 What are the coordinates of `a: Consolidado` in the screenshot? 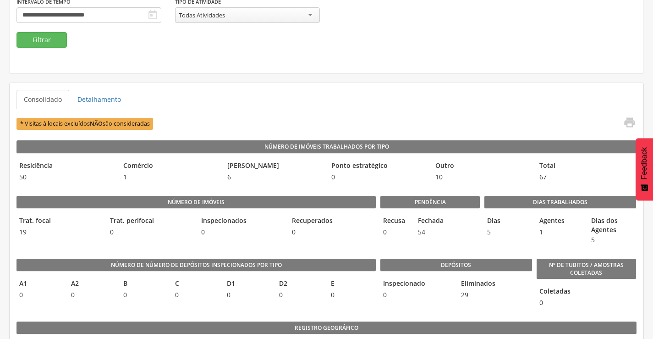 It's located at (43, 99).